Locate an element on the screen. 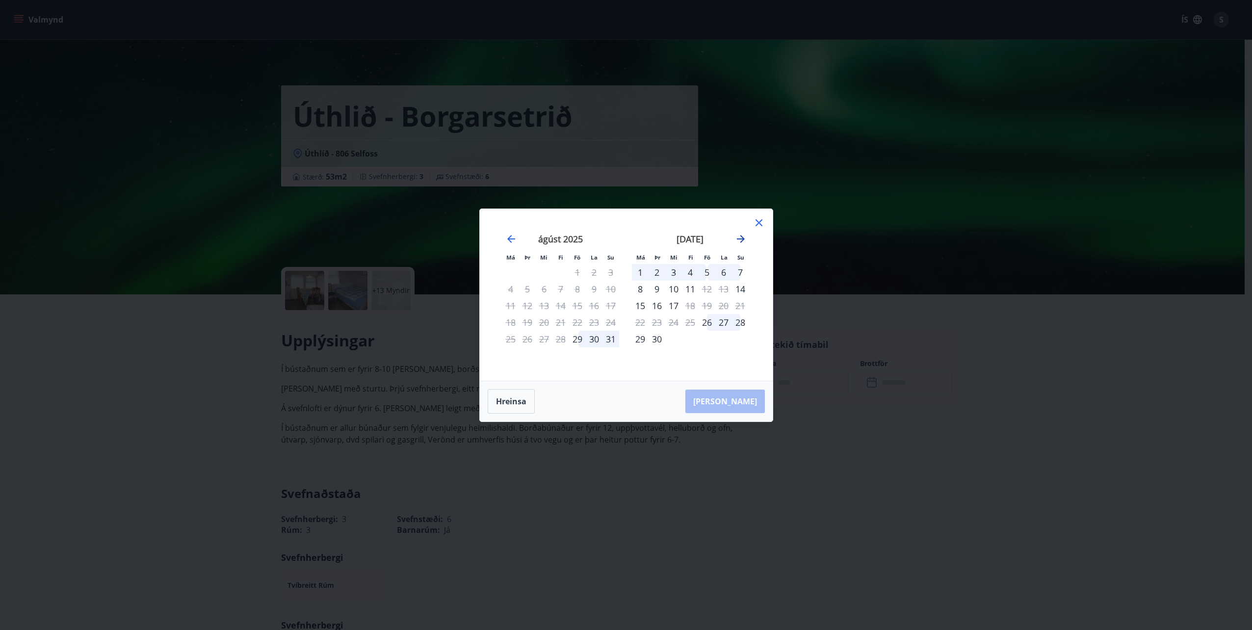  td: Choose þriðjudagur, 9. september 2025 as your check-in date. It’s available. is located at coordinates (657, 289).